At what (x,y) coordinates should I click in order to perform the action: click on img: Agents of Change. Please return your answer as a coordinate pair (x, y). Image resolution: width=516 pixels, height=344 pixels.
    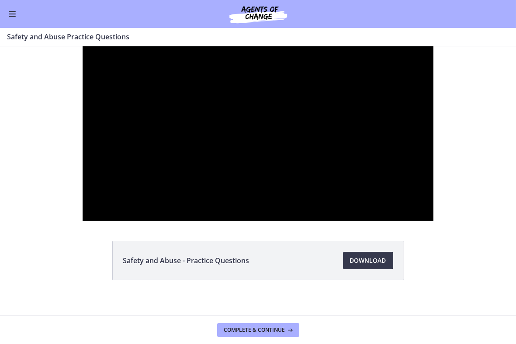
    Looking at the image, I should click on (258, 14).